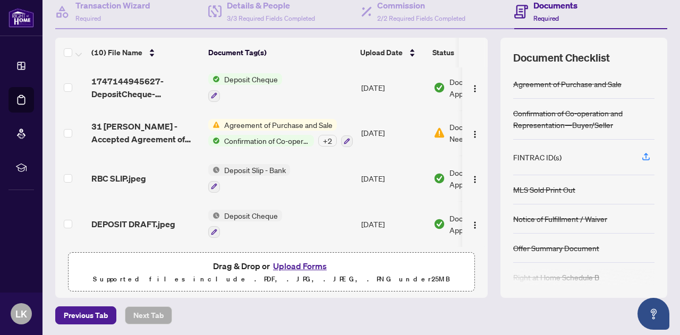  What do you see at coordinates (327, 141) in the screenshot?
I see `div: + 2` at bounding box center [327, 141].